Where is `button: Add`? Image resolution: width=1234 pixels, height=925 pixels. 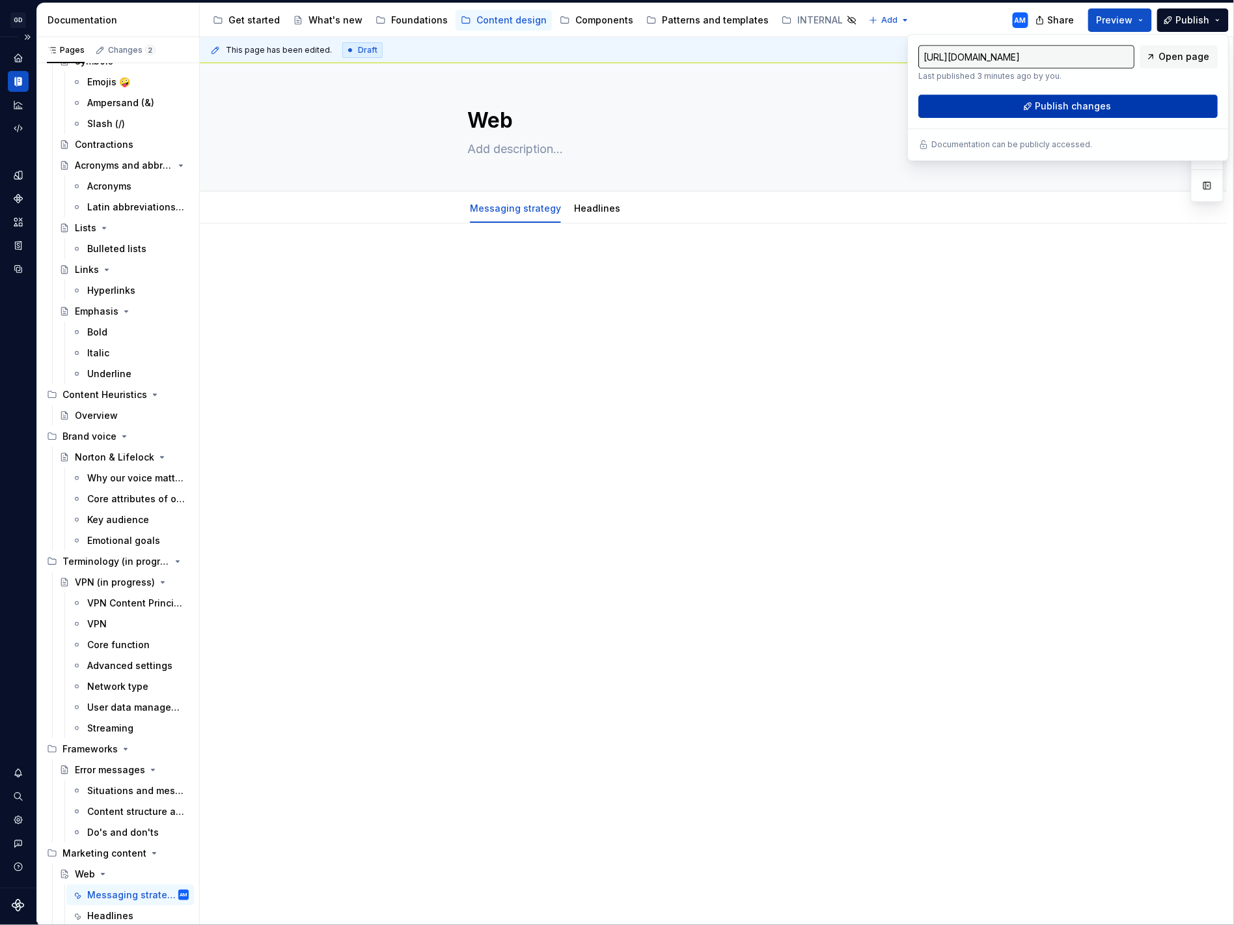
button: Add is located at coordinates (889, 20).